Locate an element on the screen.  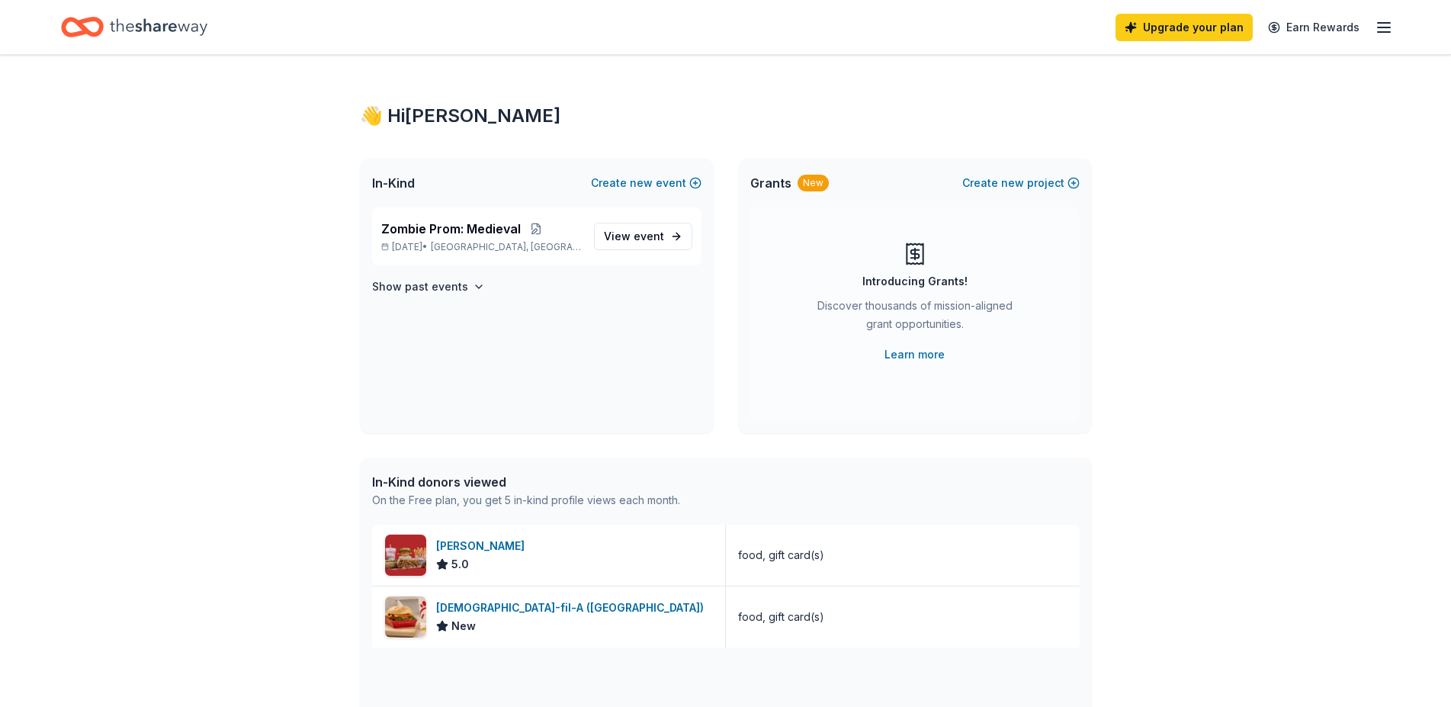
a: Upgrade your plan is located at coordinates (1184, 27).